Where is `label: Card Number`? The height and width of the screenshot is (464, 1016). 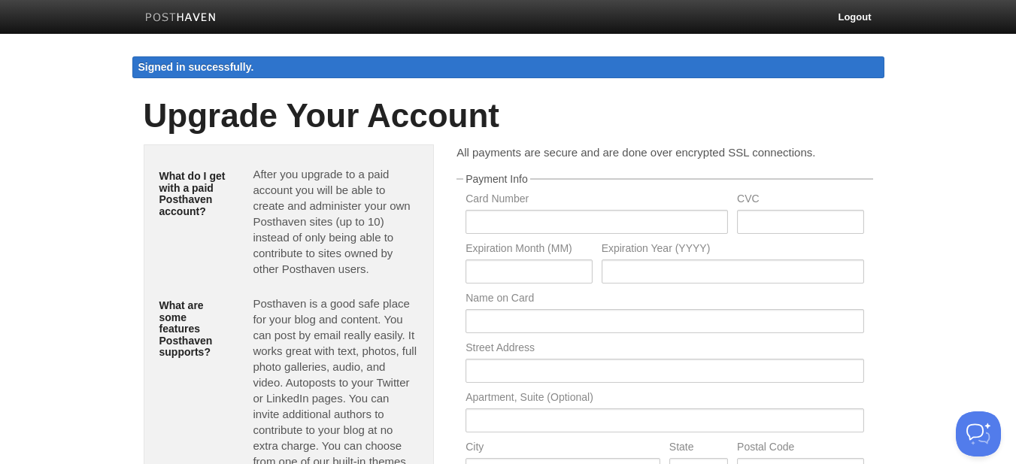
label: Card Number is located at coordinates (596, 200).